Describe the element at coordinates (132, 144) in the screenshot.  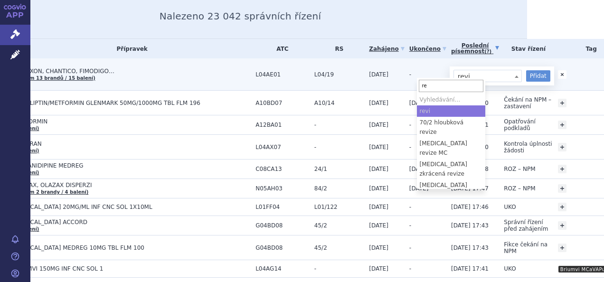
I see `span: JAXTERAN` at that location.